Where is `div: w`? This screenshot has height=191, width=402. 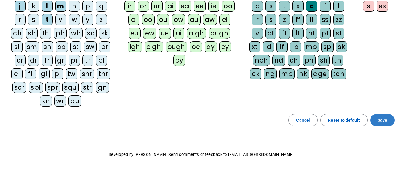 div: w is located at coordinates (74, 20).